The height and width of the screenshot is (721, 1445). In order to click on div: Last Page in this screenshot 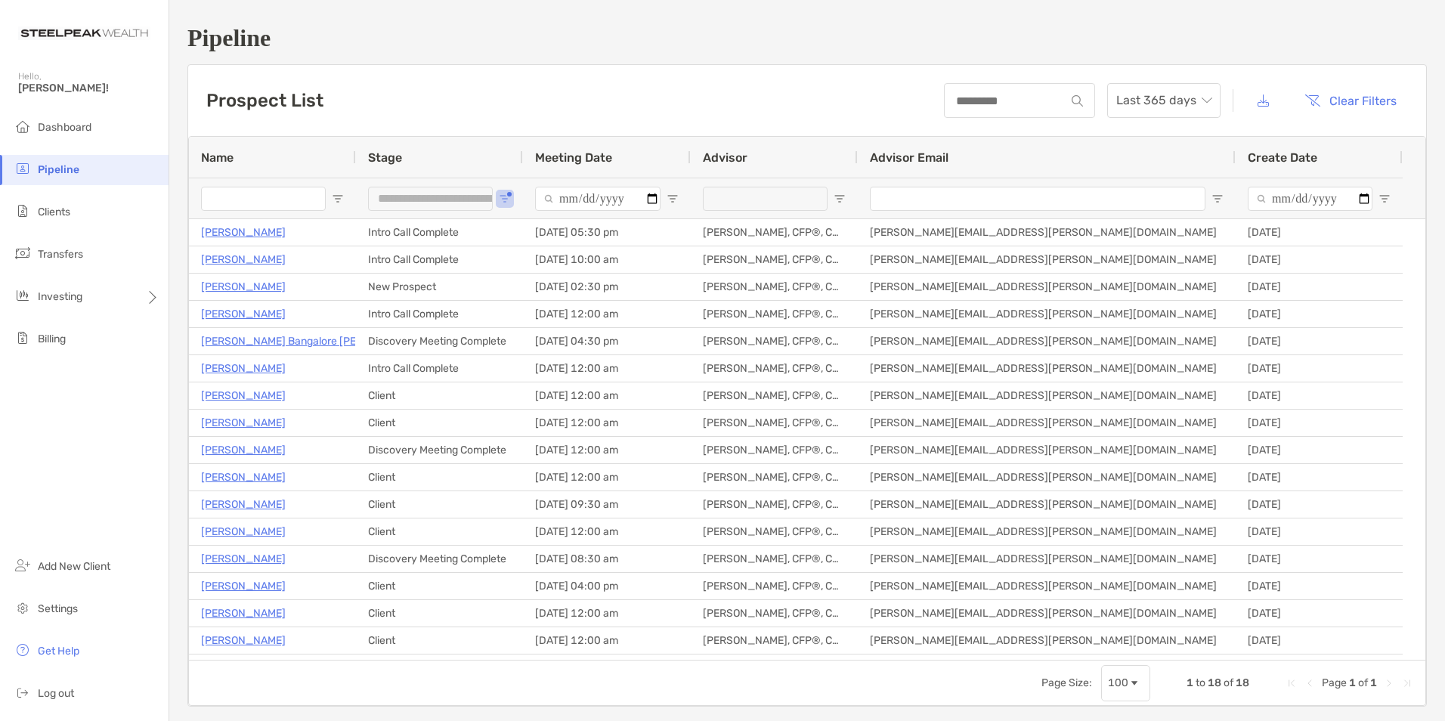, I will do `click(1407, 683)`.